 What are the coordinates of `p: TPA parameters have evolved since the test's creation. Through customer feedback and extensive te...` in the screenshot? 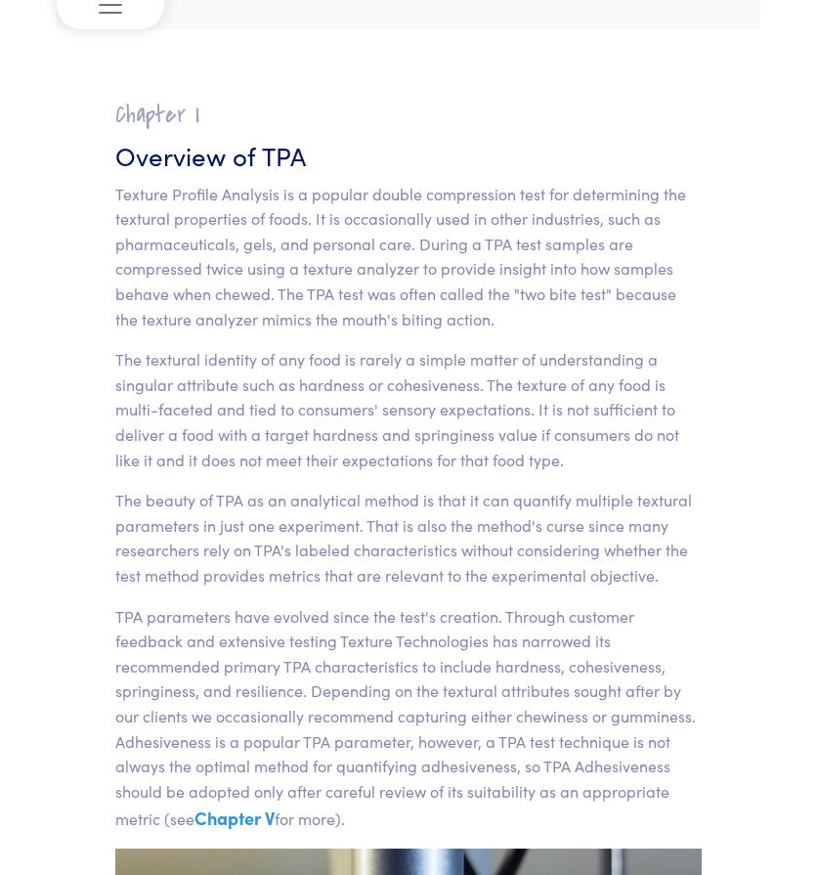 It's located at (409, 719).